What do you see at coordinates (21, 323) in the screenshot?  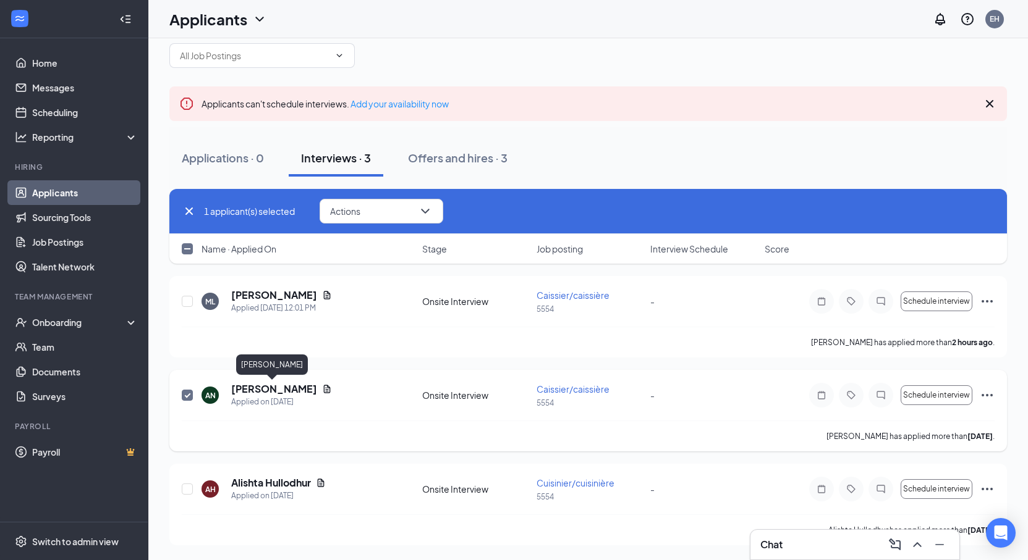 I see `svg: UserCheck` at bounding box center [21, 323].